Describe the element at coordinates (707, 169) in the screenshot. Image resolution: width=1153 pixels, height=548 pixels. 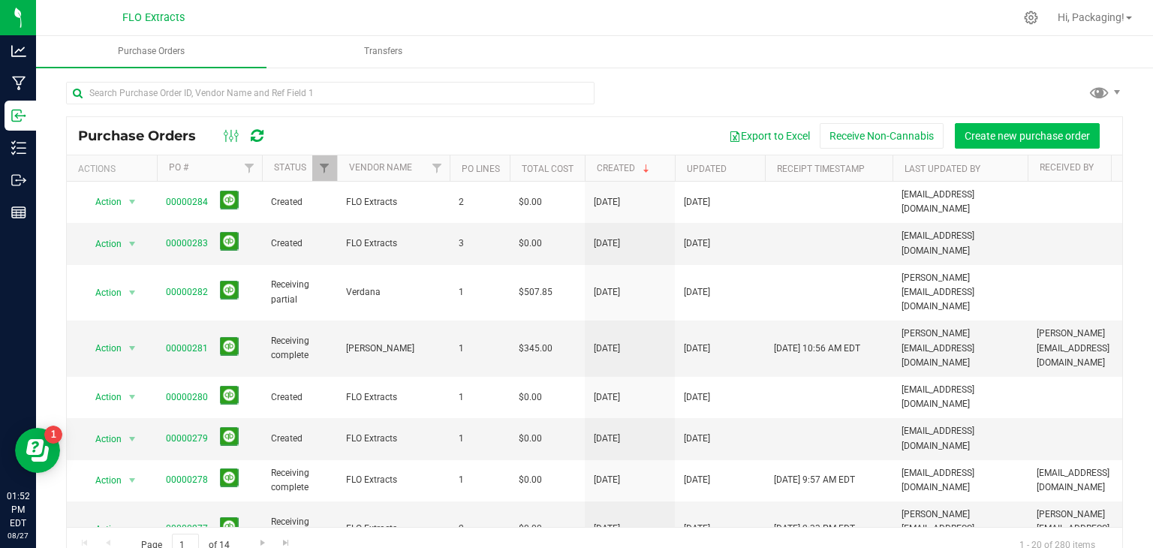
I see `a: Updated` at that location.